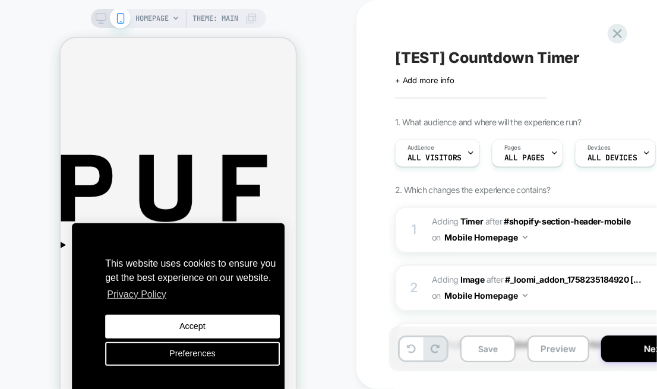 This screenshot has height=389, width=657. What do you see at coordinates (472, 221) in the screenshot?
I see `b: Timer` at bounding box center [472, 221].